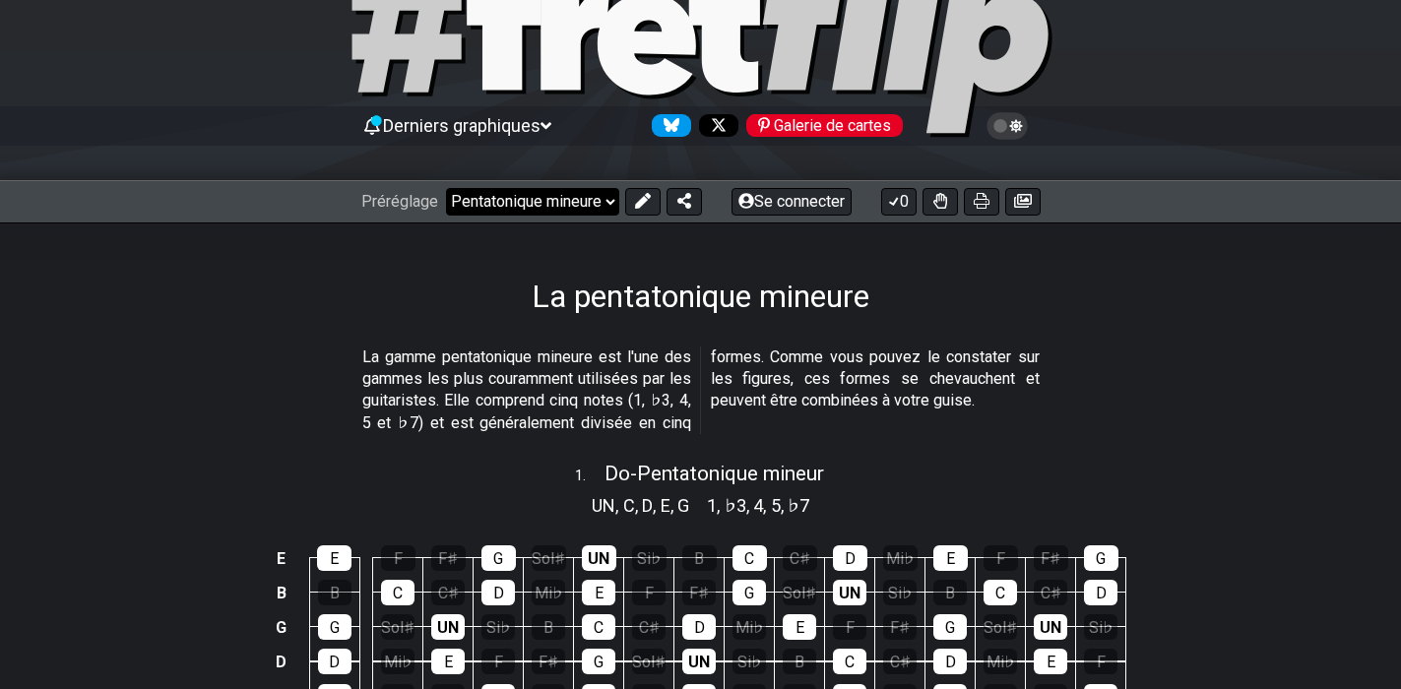  I want to click on button: Créer une image, so click(1023, 202).